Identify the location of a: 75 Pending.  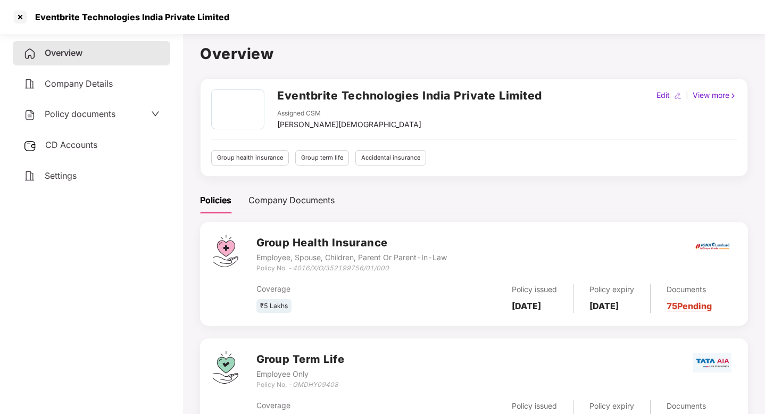
(689, 306).